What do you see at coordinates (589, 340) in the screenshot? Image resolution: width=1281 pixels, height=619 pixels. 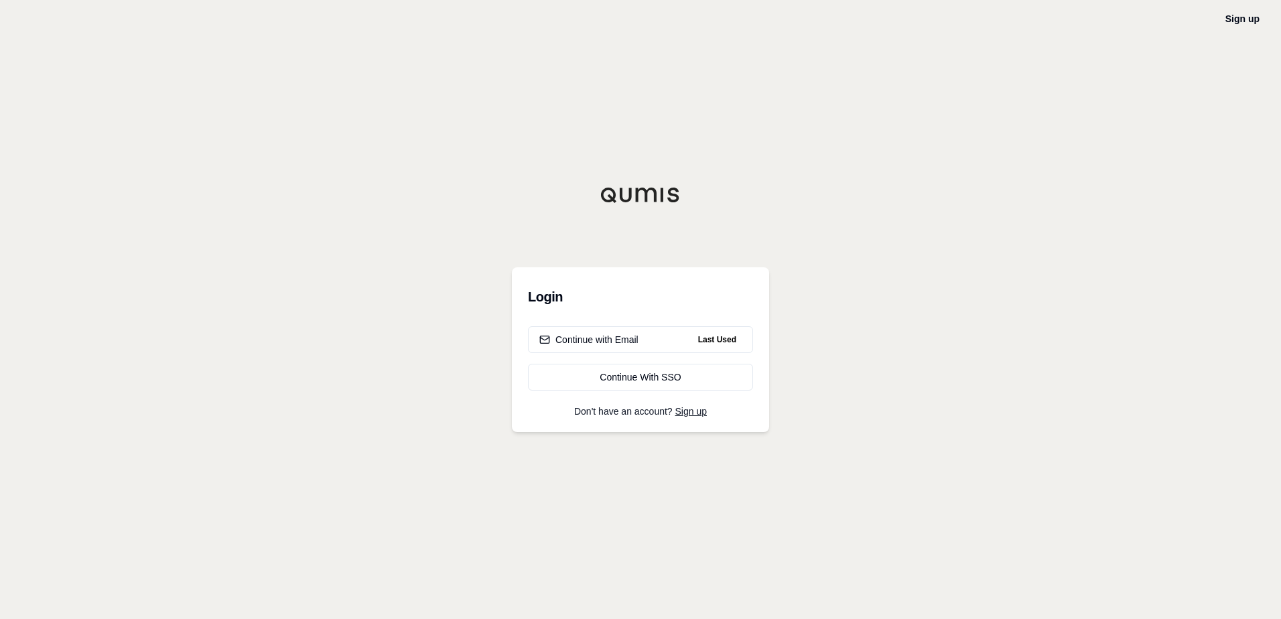 I see `div: Continue with Email` at bounding box center [589, 340].